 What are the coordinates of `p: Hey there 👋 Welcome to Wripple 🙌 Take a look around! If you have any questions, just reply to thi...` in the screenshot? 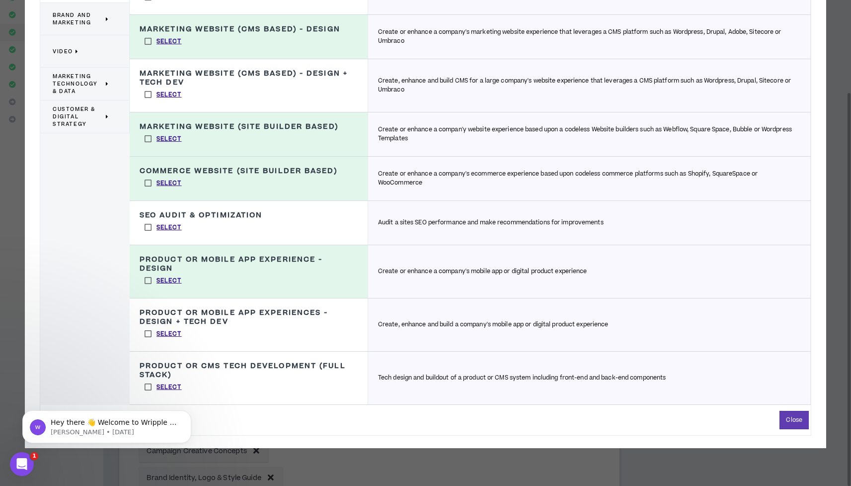 It's located at (107, 33).